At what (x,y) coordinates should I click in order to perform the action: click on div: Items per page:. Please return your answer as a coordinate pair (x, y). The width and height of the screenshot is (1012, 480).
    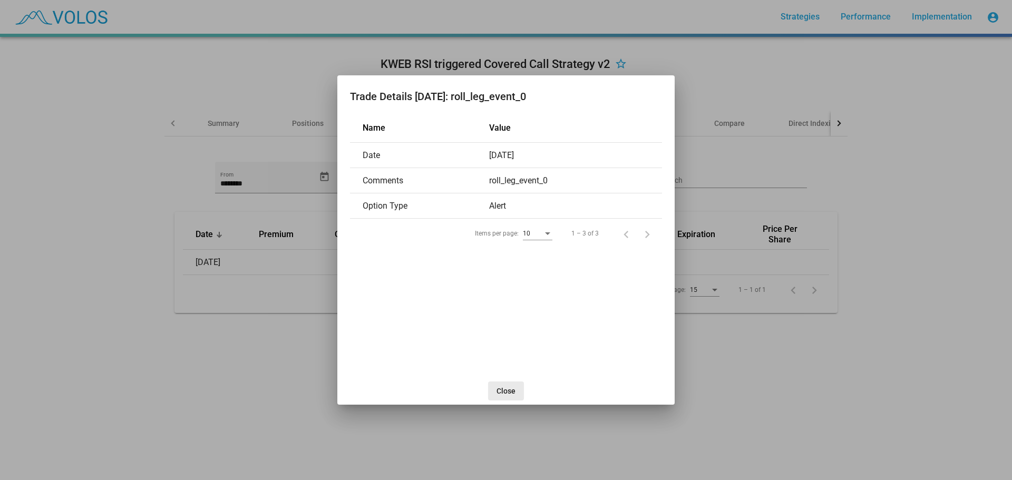
    Looking at the image, I should click on (497, 234).